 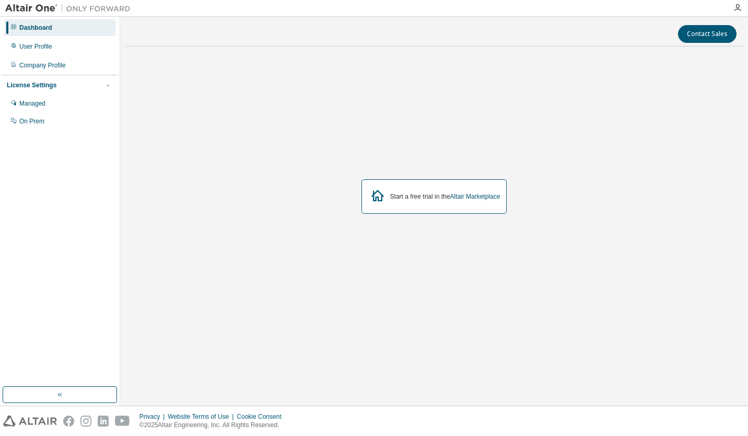 What do you see at coordinates (214, 425) in the screenshot?
I see `p: © 2025 Altair Engineering, Inc. All Rights Reserved.` at bounding box center [214, 425].